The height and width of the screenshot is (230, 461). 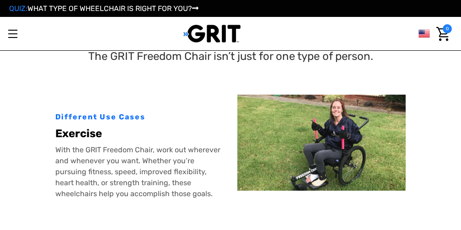 I want to click on img: Cart, so click(x=442, y=34).